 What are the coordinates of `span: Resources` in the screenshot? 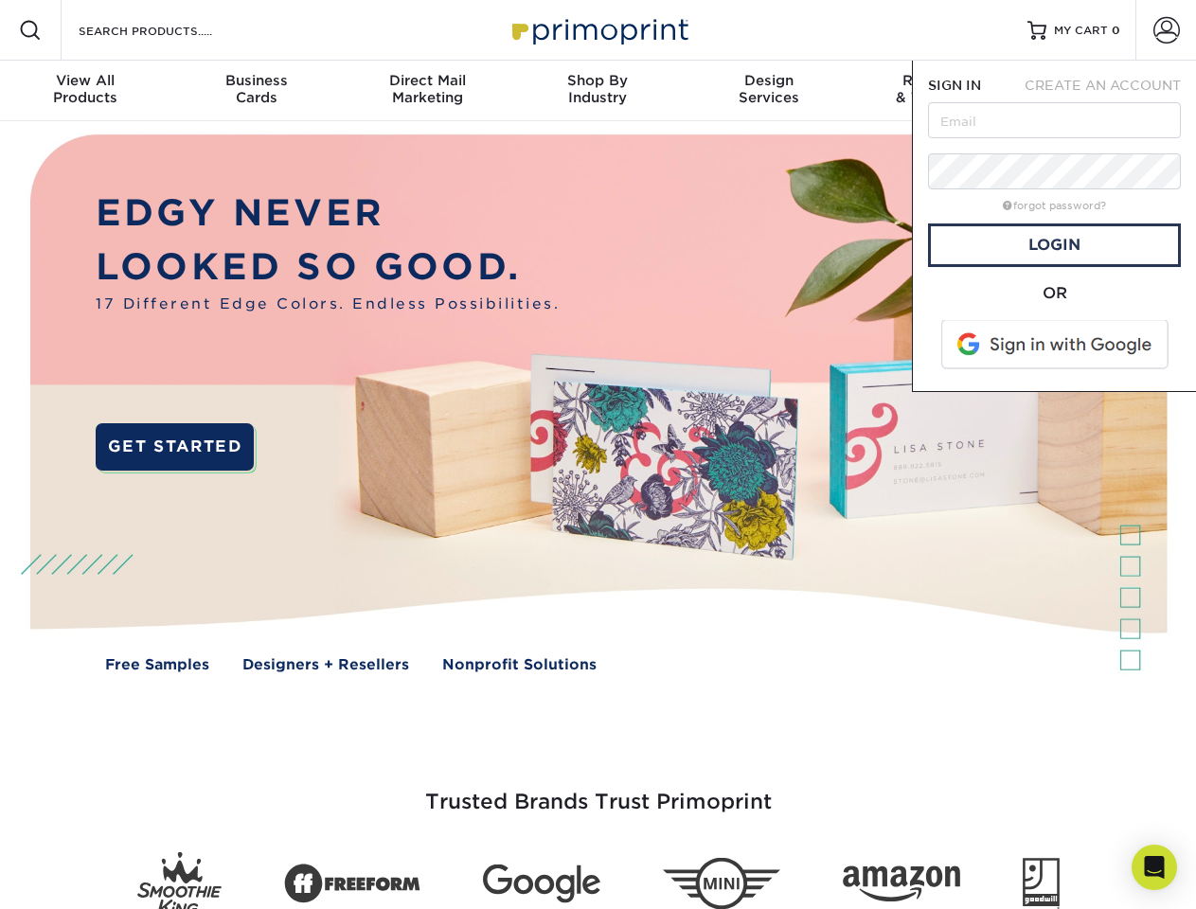 It's located at (940, 81).